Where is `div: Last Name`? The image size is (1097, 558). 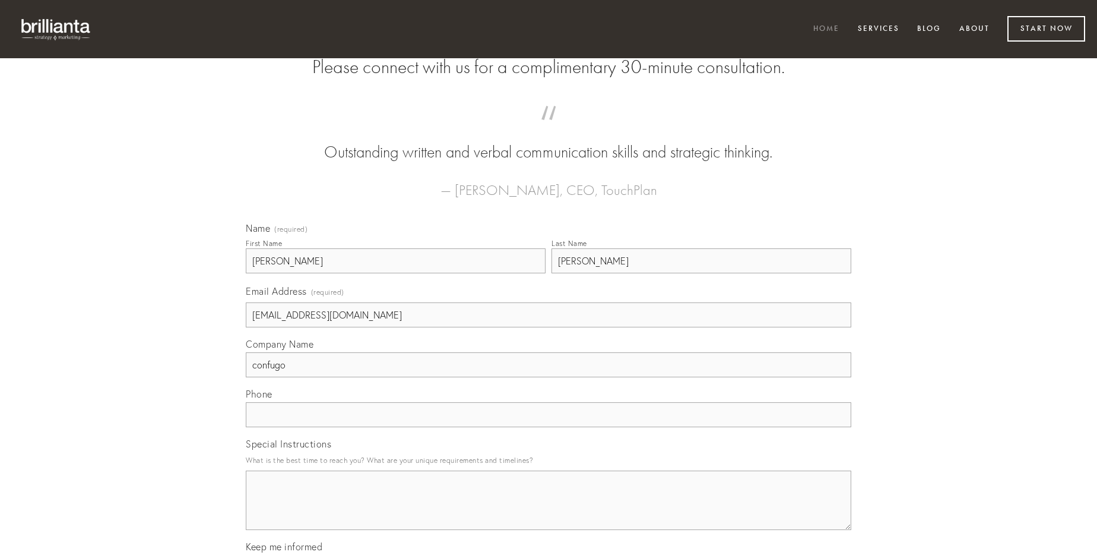 div: Last Name is located at coordinates (569, 243).